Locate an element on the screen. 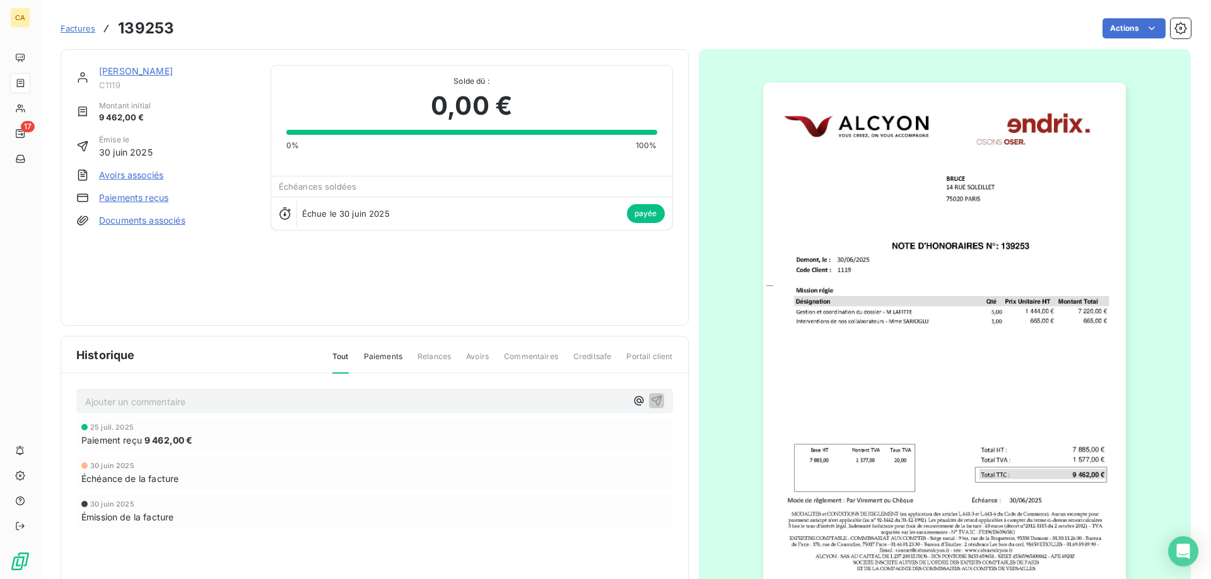  img: Logo LeanPay is located at coordinates (20, 562).